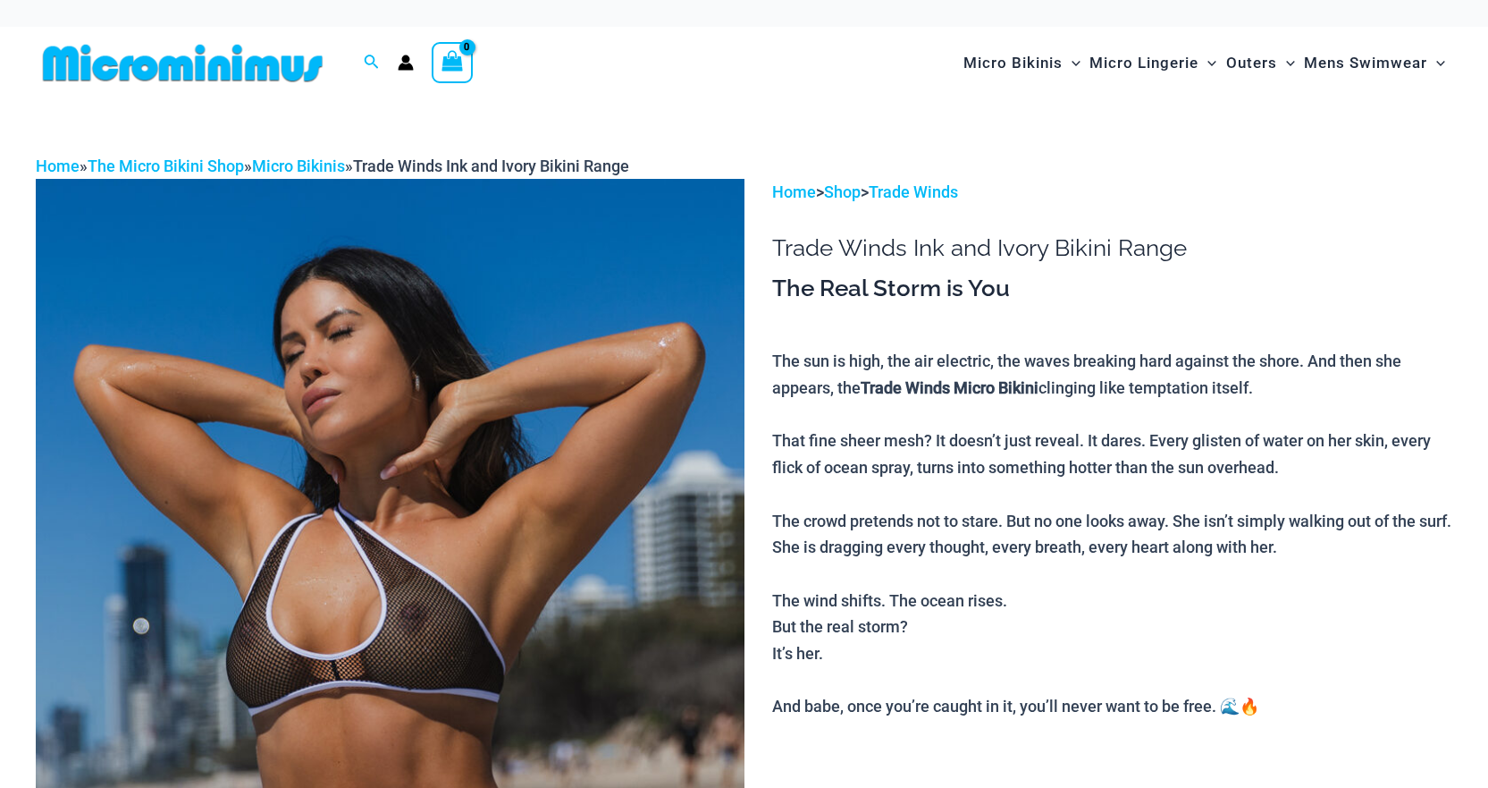 This screenshot has height=788, width=1488. What do you see at coordinates (491, 165) in the screenshot?
I see `span: Trade Winds Ink and Ivory Bikini Range` at bounding box center [491, 165].